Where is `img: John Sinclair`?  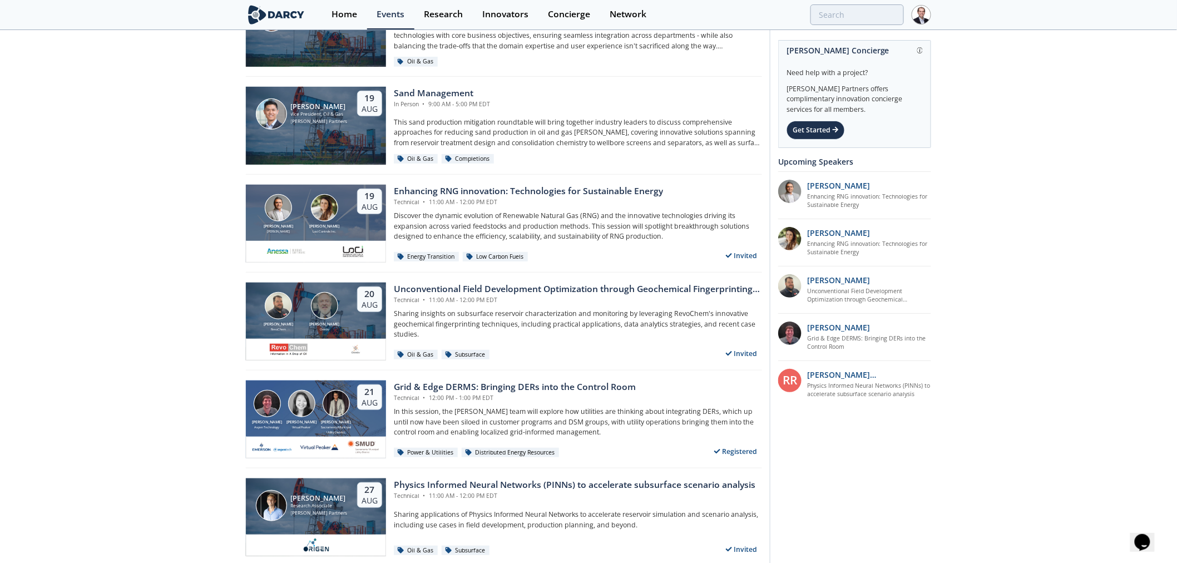 img: John Sinclair is located at coordinates (324, 305).